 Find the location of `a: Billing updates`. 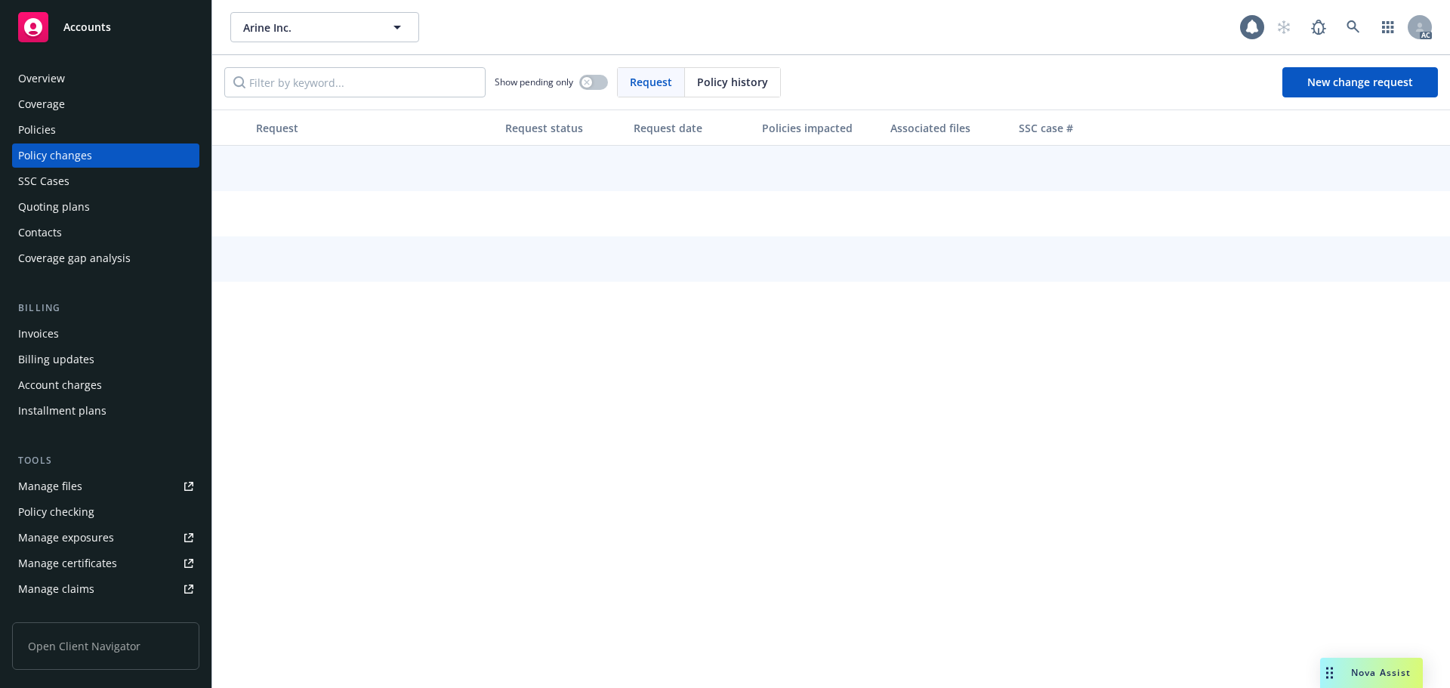

a: Billing updates is located at coordinates (106, 359).